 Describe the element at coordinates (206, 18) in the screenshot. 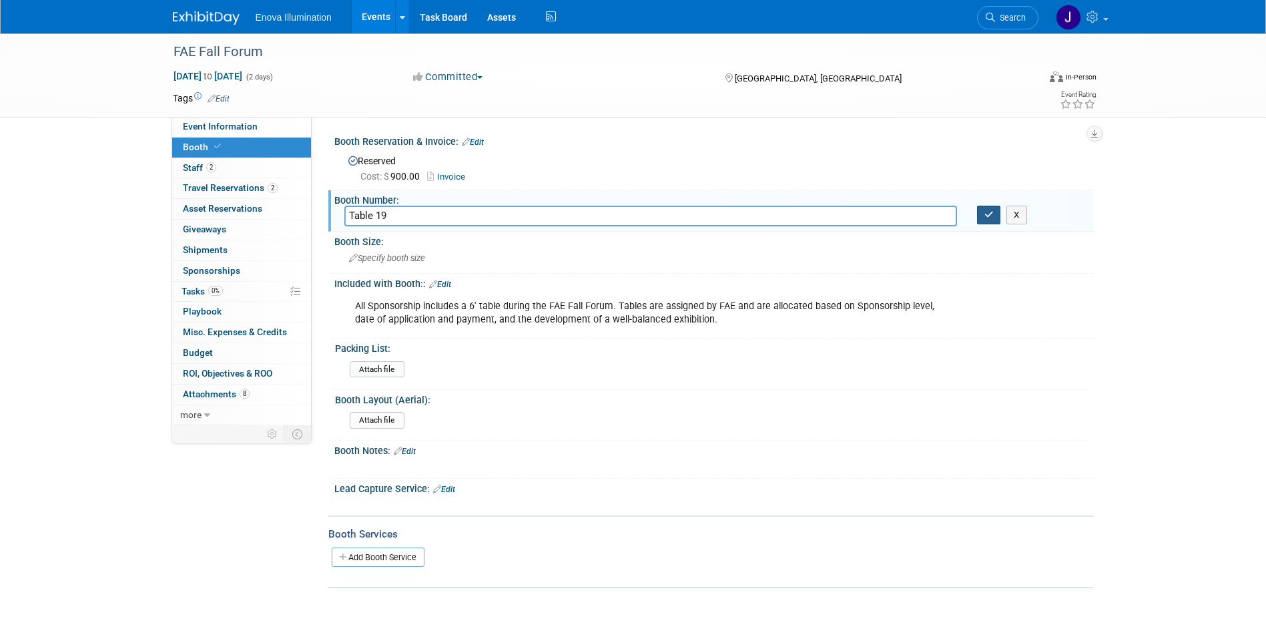

I see `img: ExhibitDay` at that location.